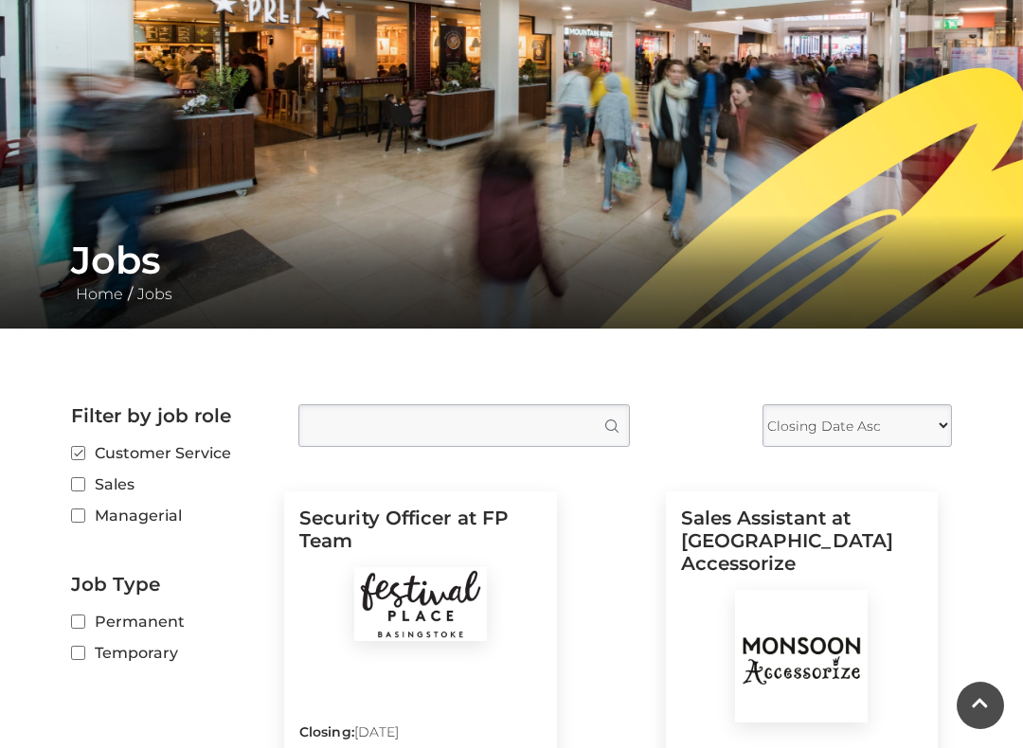  What do you see at coordinates (170, 584) in the screenshot?
I see `h2: Job Type` at bounding box center [170, 584].